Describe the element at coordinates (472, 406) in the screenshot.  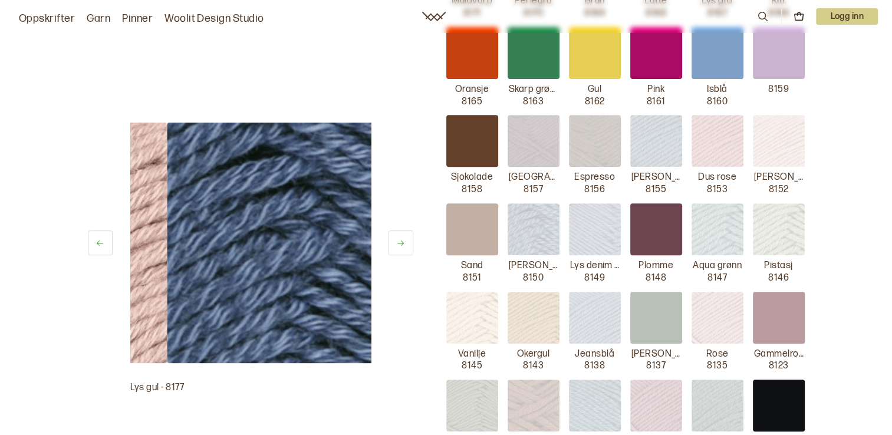
I see `img: Mørk oliven` at that location.